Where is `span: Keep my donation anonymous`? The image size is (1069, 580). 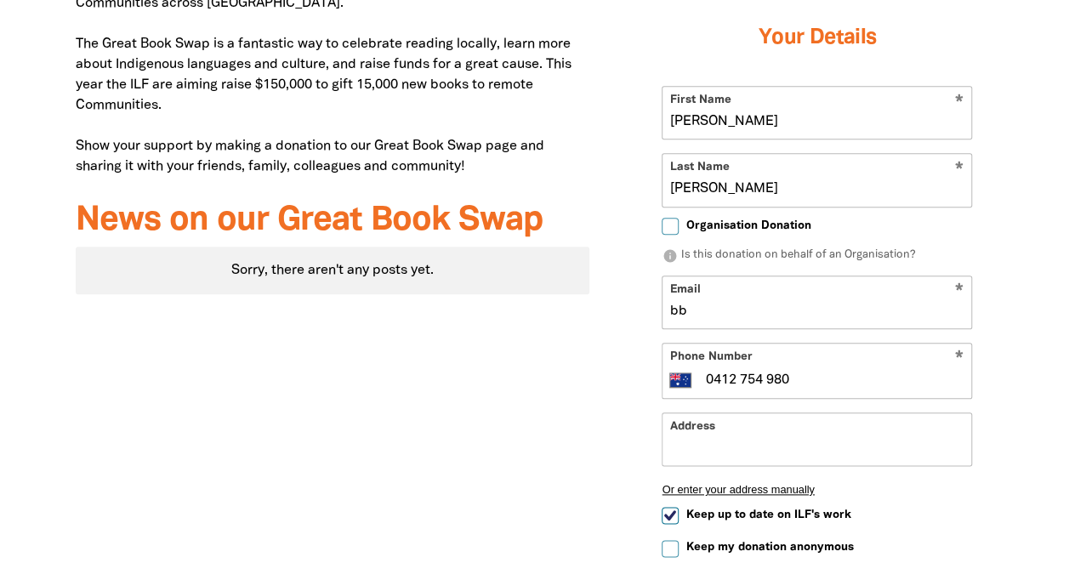
span: Keep my donation anonymous is located at coordinates (769, 547).